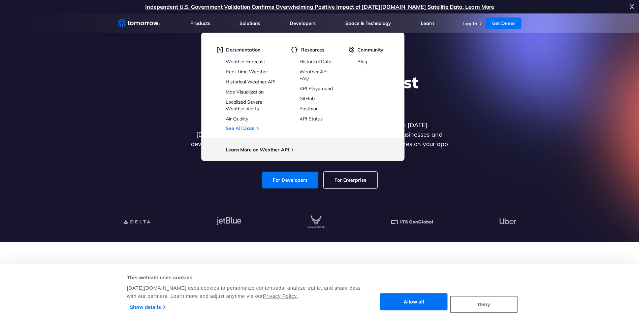 This screenshot has height=321, width=639. What do you see at coordinates (320, 92) in the screenshot?
I see `h1: Explore the World’s Best Weather API` at bounding box center [320, 92].